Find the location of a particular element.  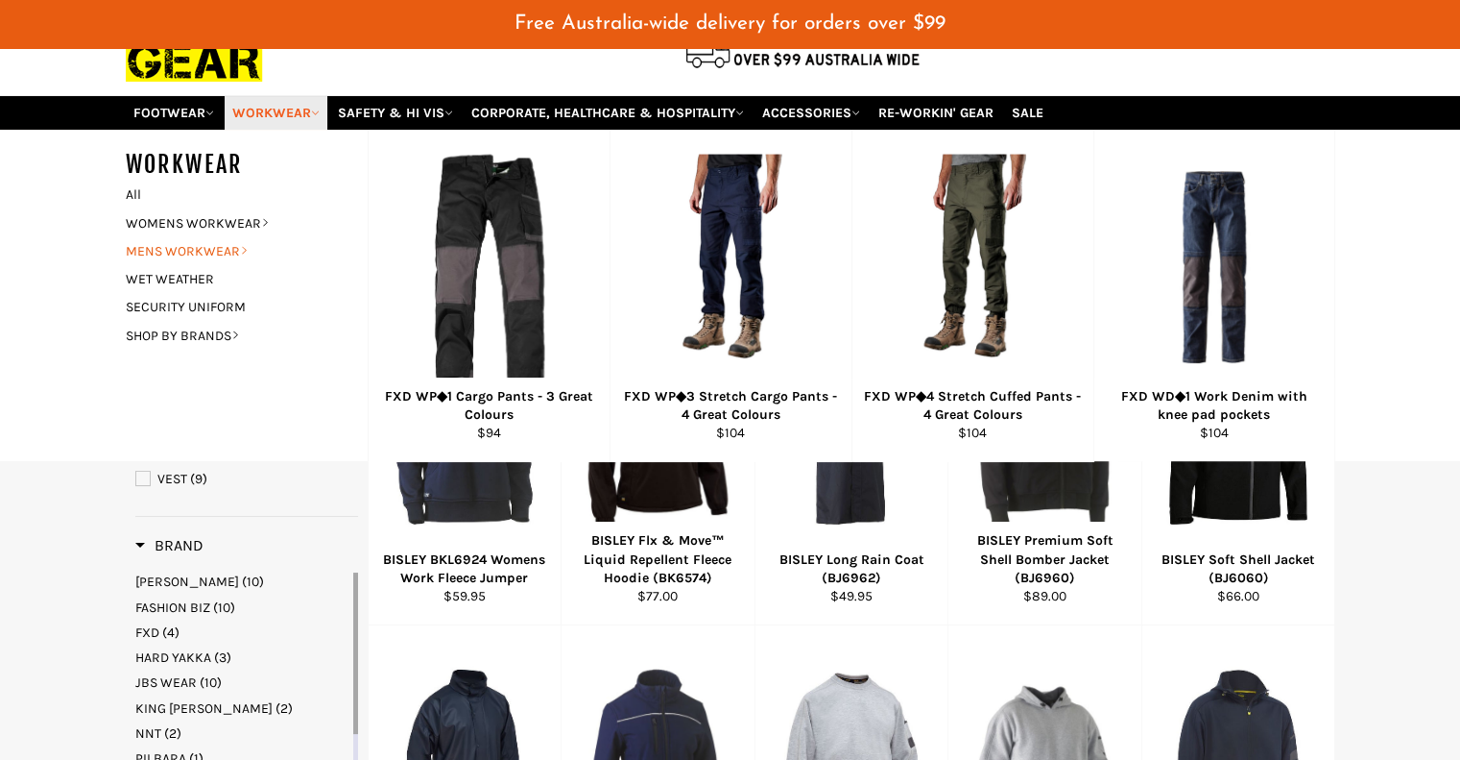

a: SECURITY UNIFORM is located at coordinates (232, 306).